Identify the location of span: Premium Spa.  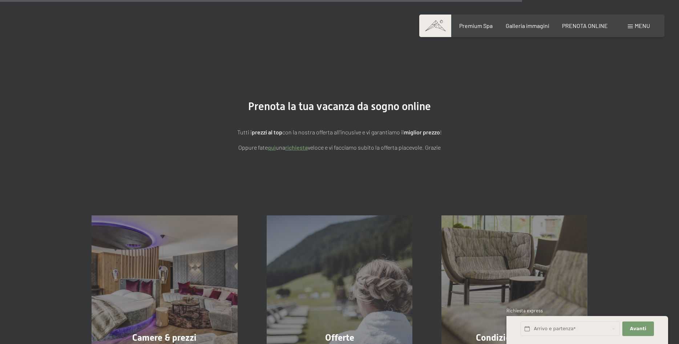
(476, 25).